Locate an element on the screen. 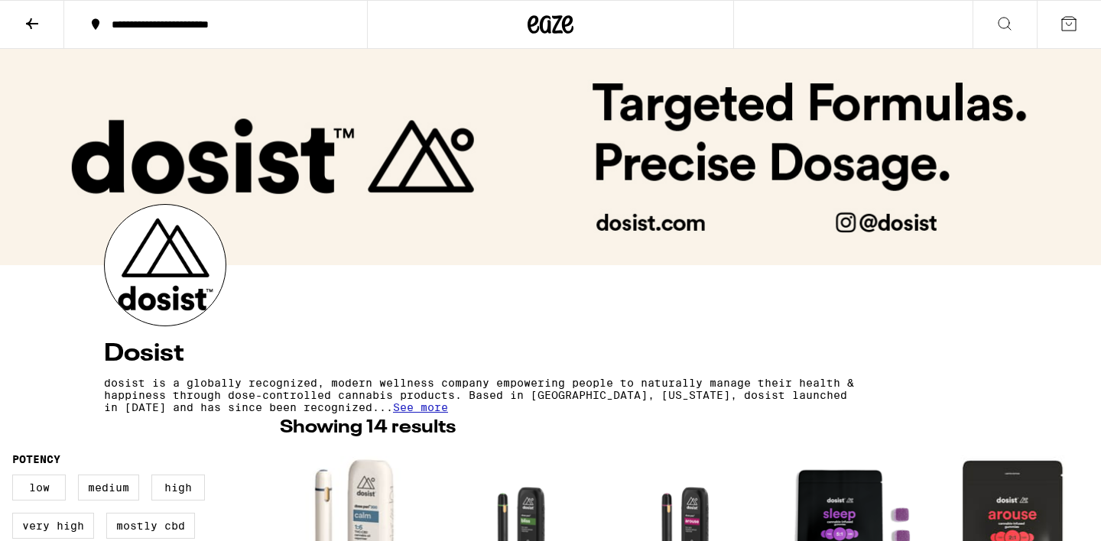  label: Medium is located at coordinates (109, 488).